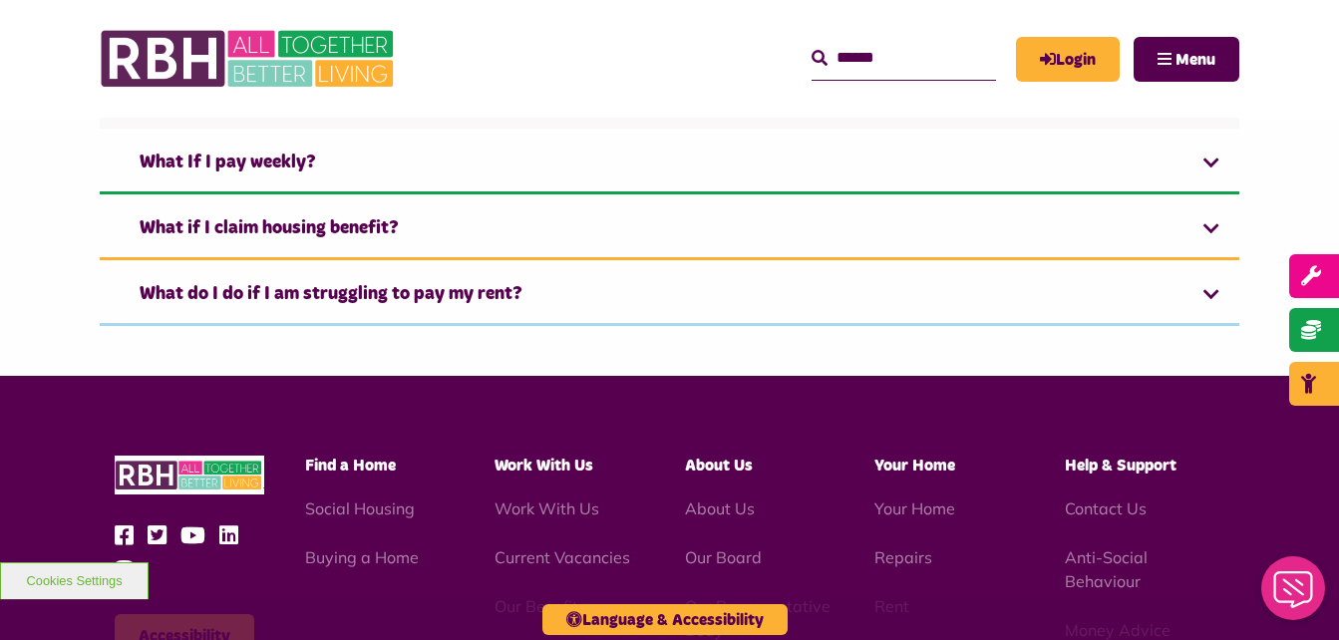 This screenshot has height=640, width=1339. What do you see at coordinates (891, 606) in the screenshot?
I see `a: Rent` at bounding box center [891, 606].